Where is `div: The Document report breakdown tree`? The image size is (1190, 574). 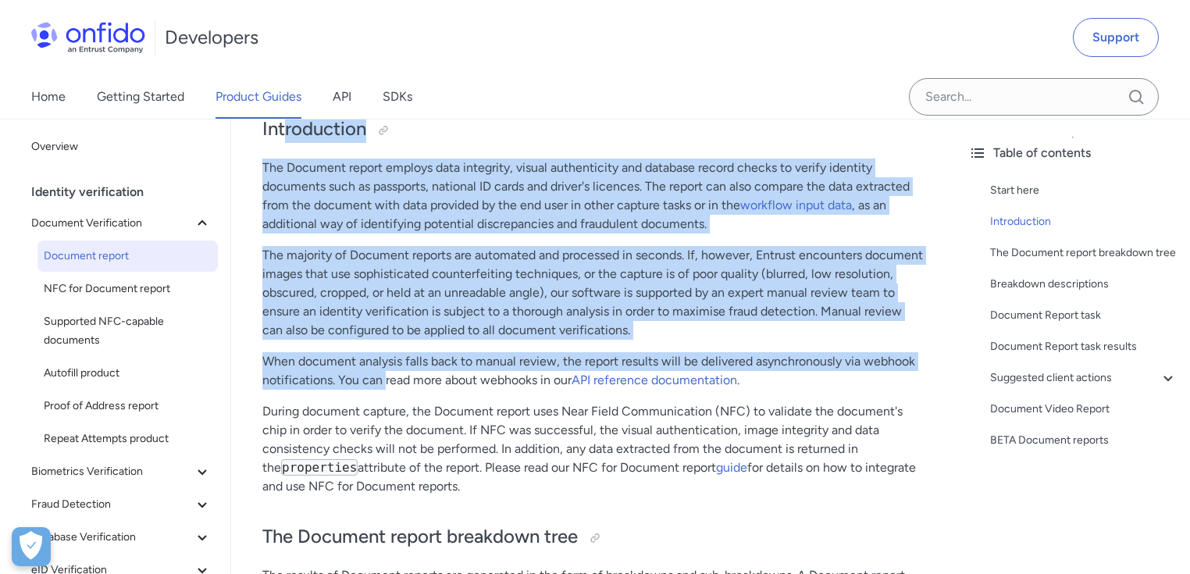
div: The Document report breakdown tree is located at coordinates (1083, 253).